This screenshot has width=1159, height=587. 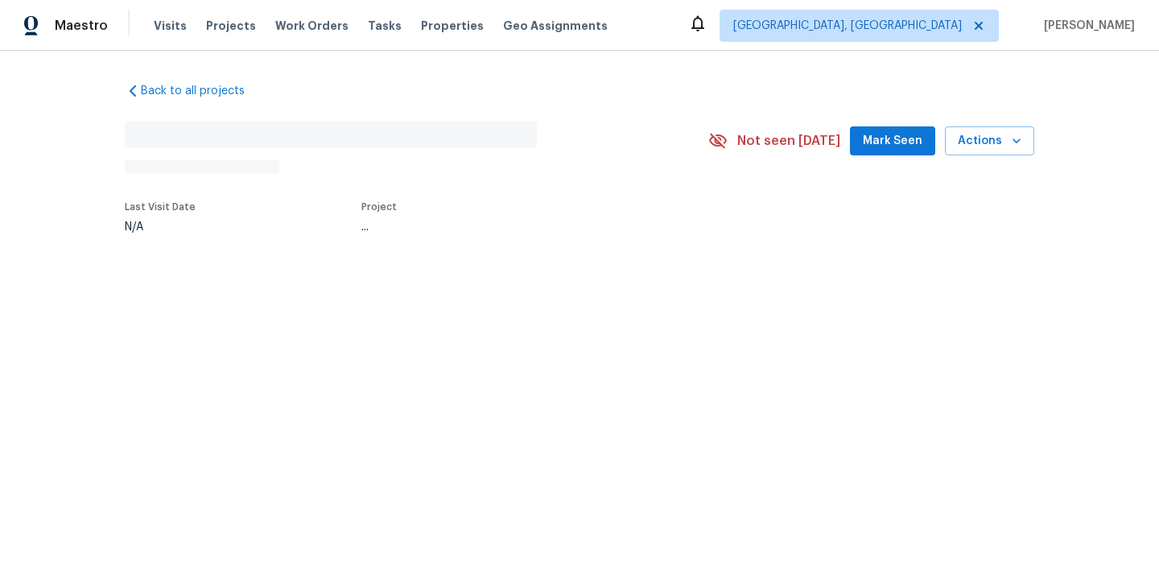 What do you see at coordinates (989, 141) in the screenshot?
I see `span: Actions` at bounding box center [989, 141].